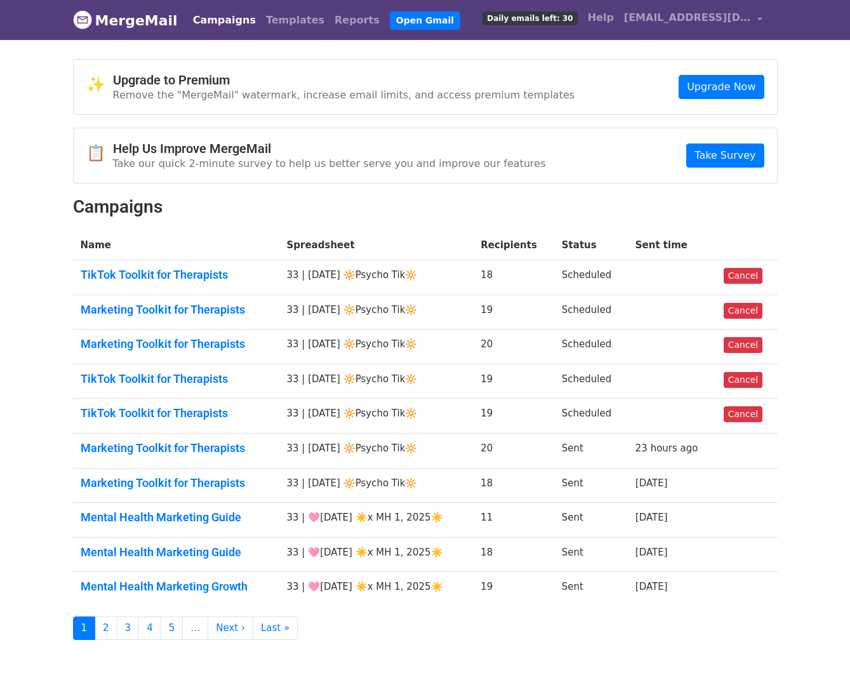 The height and width of the screenshot is (699, 850). What do you see at coordinates (150, 628) in the screenshot?
I see `a: 4` at bounding box center [150, 628].